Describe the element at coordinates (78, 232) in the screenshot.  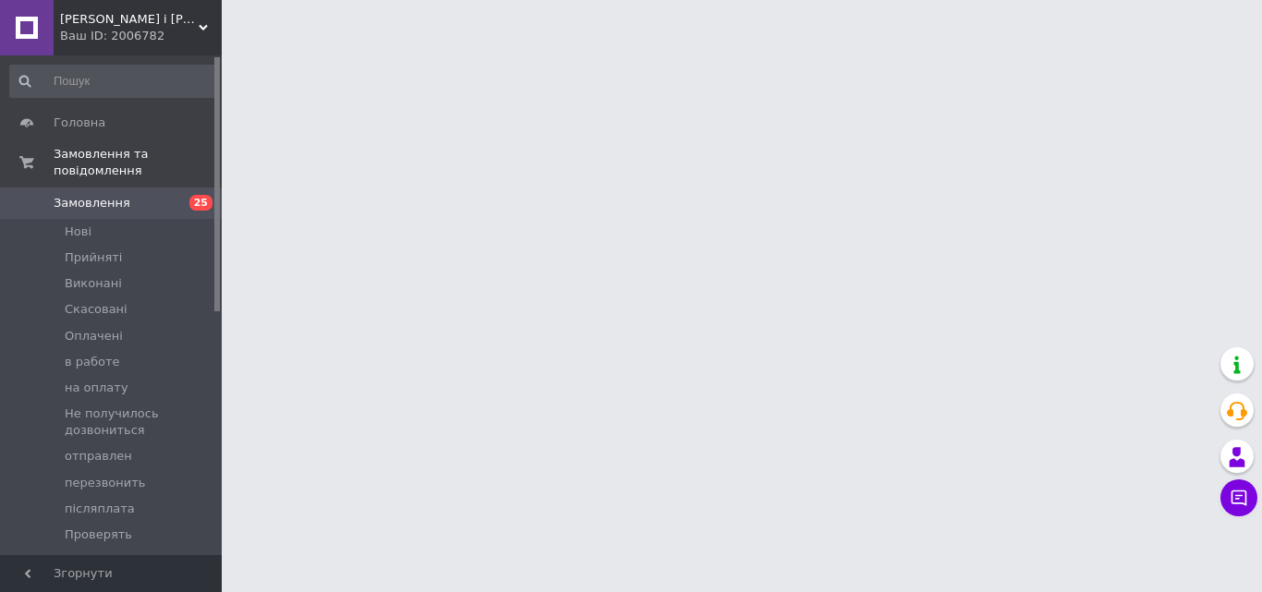
I see `span: Нові` at that location.